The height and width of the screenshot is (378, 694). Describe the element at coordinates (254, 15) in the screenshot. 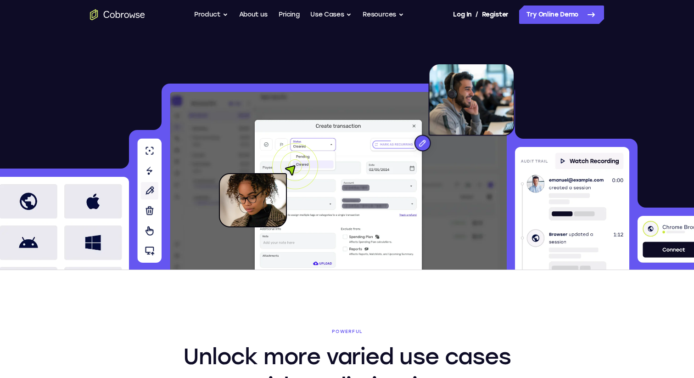

I see `a: About us` at that location.